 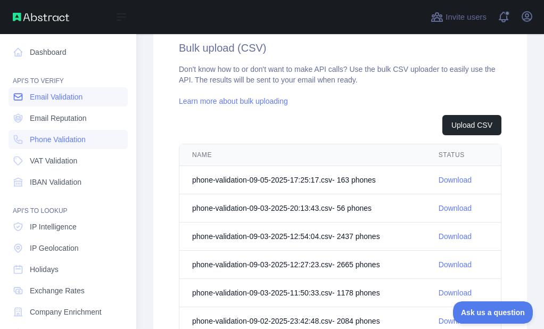 I want to click on a: Email Validation, so click(x=68, y=97).